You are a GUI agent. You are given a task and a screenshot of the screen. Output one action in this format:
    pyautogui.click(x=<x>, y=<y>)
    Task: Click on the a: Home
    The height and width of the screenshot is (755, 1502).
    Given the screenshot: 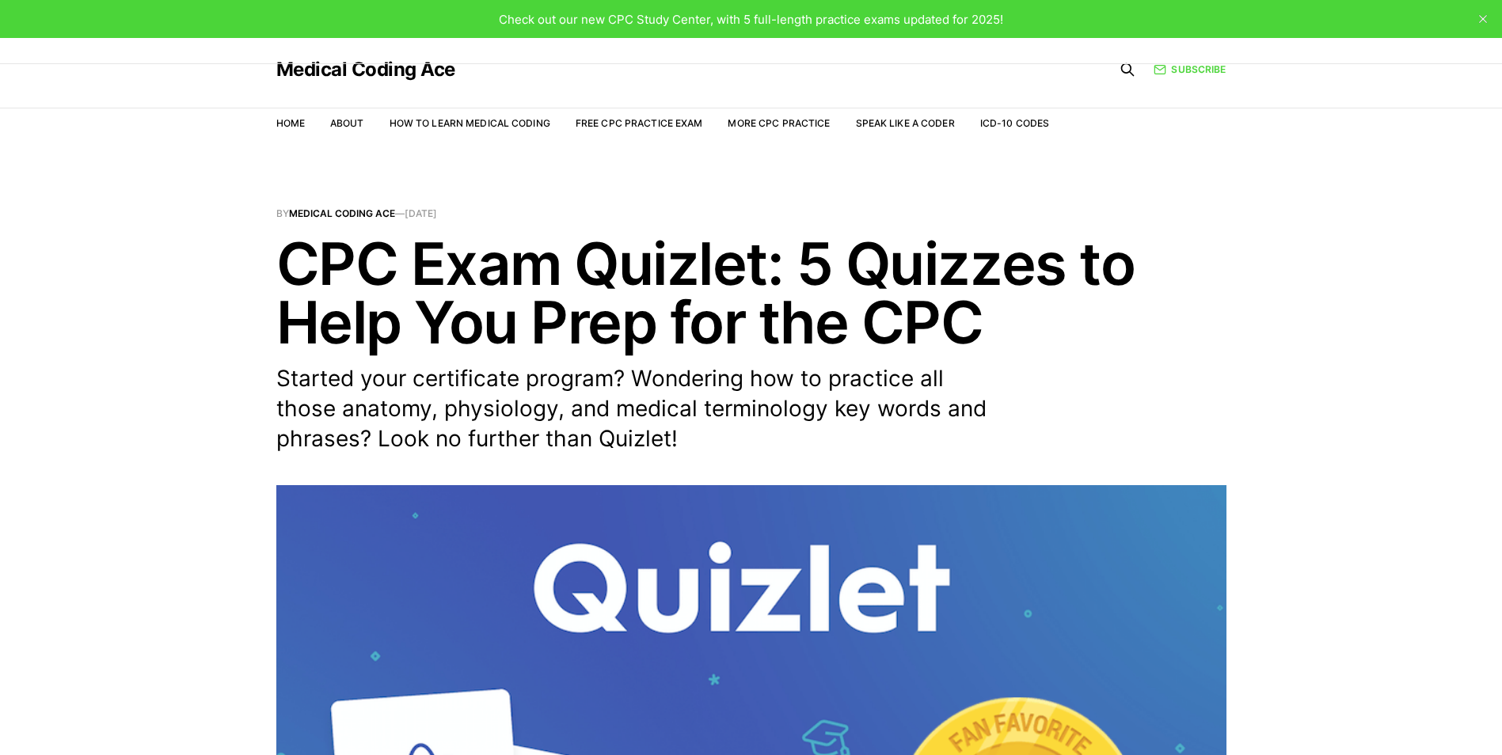 What is the action you would take?
    pyautogui.click(x=290, y=123)
    